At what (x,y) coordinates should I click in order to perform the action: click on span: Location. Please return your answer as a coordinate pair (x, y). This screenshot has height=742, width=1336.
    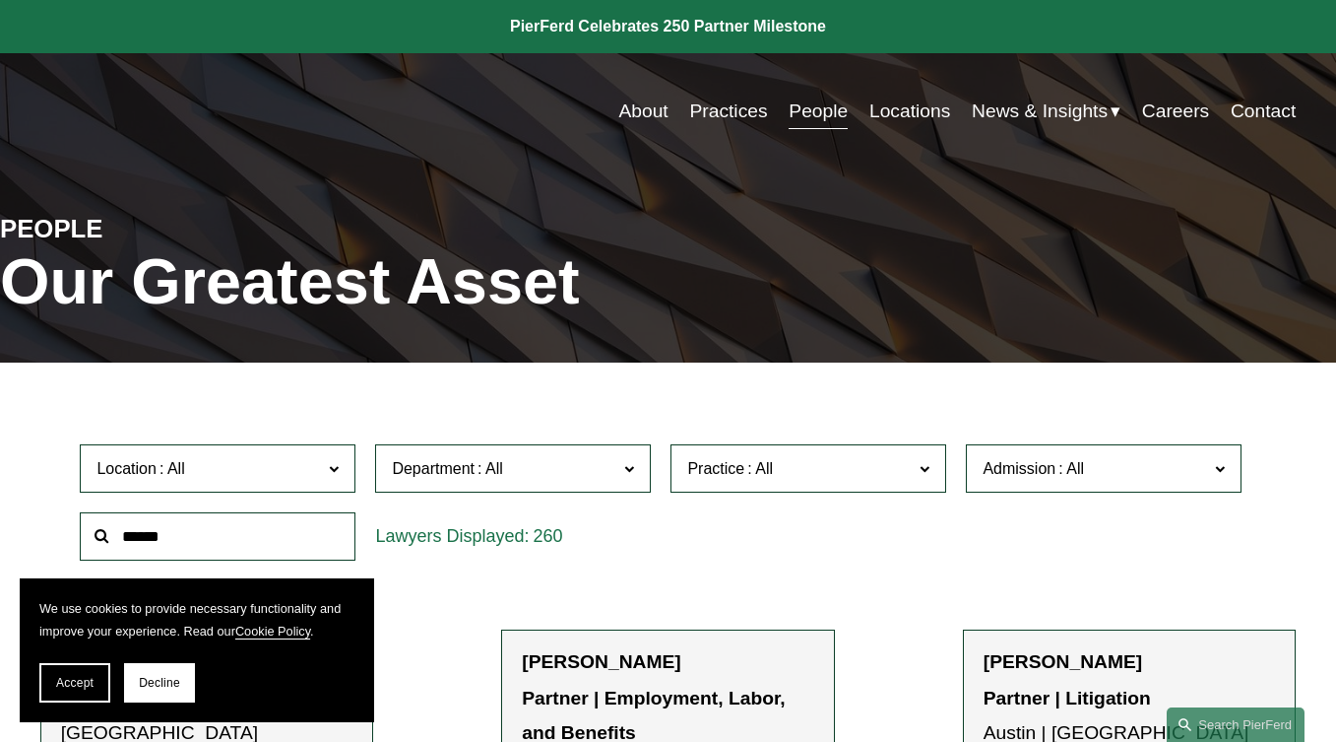
    Looking at the image, I should click on (126, 468).